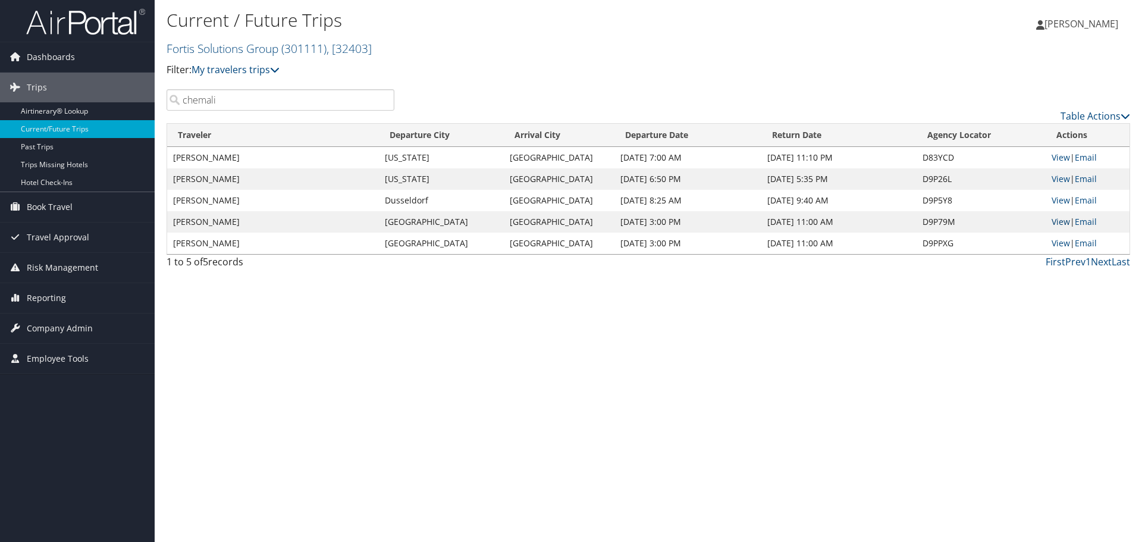 The image size is (1142, 542). Describe the element at coordinates (1076, 262) in the screenshot. I see `a: Prev` at that location.